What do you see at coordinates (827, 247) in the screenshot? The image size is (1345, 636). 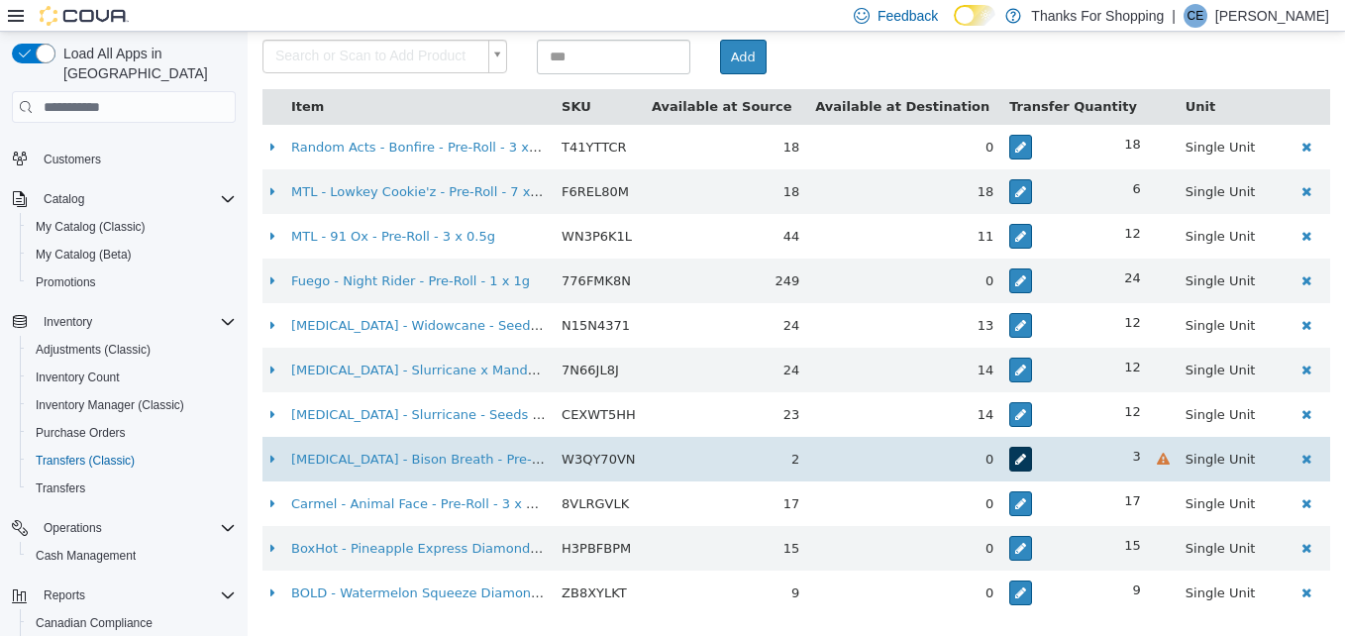 I see `div: 24` at bounding box center [827, 247].